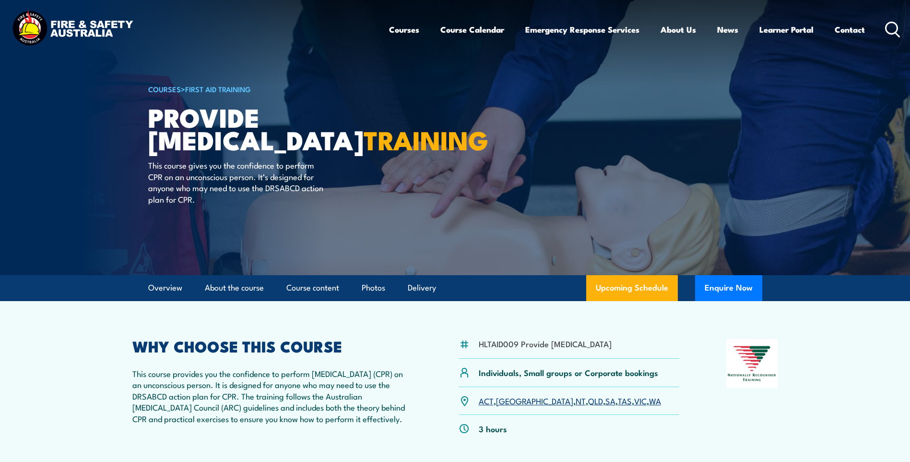 Image resolution: width=910 pixels, height=462 pixels. Describe the element at coordinates (404, 29) in the screenshot. I see `a: Courses` at that location.